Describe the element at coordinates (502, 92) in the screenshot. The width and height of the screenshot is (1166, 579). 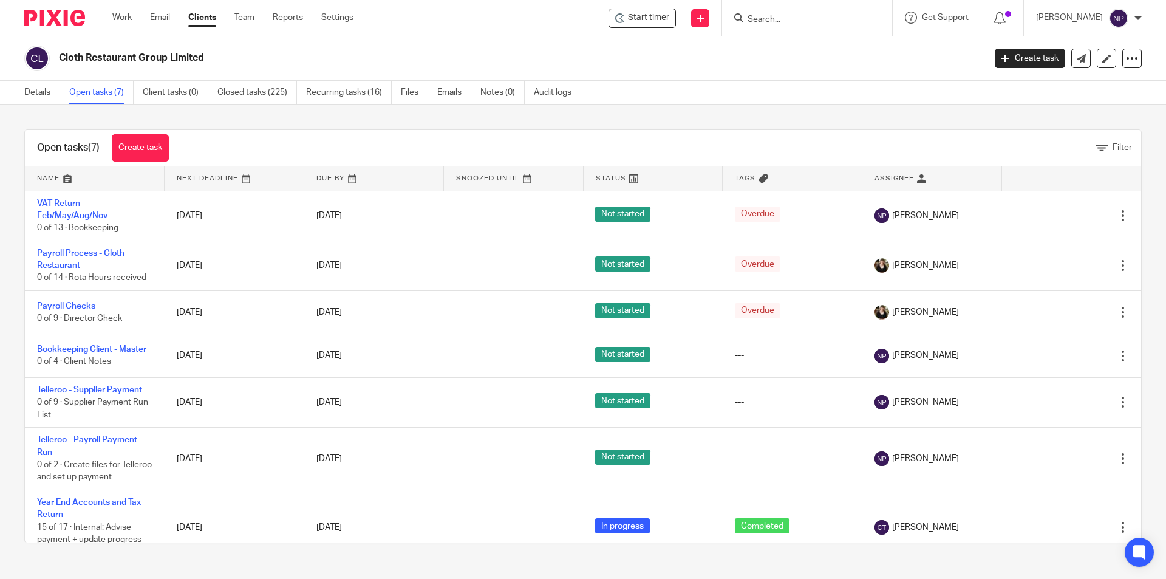
I see `a: Notes (0)` at that location.